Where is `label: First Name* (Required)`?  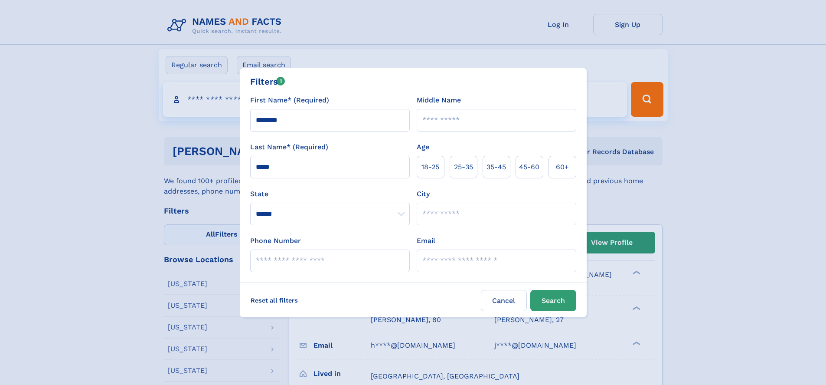
label: First Name* (Required) is located at coordinates (290, 100).